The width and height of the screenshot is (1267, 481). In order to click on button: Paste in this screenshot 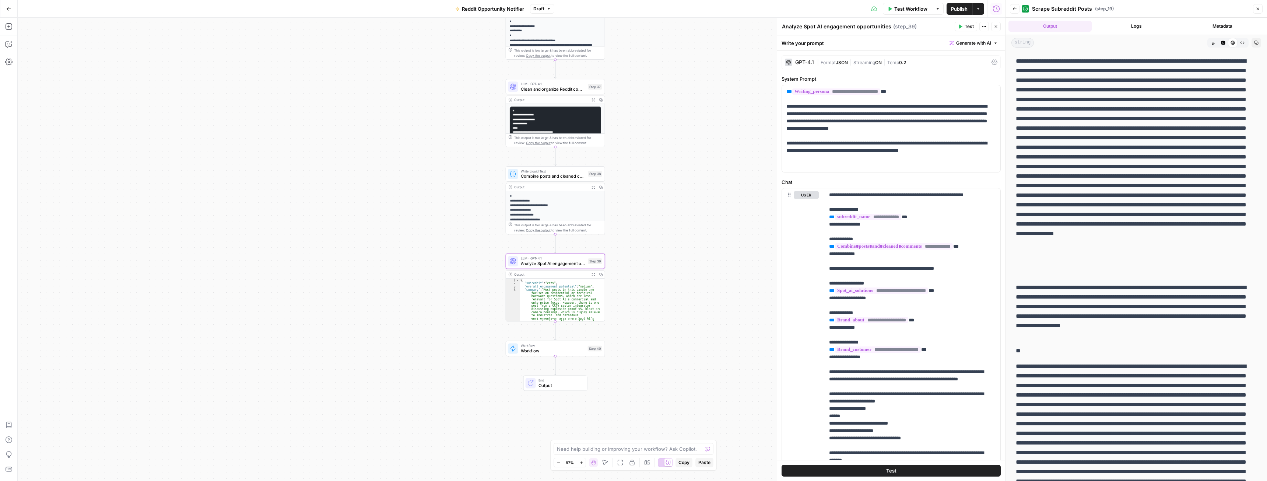, I will do `click(704, 462)`.